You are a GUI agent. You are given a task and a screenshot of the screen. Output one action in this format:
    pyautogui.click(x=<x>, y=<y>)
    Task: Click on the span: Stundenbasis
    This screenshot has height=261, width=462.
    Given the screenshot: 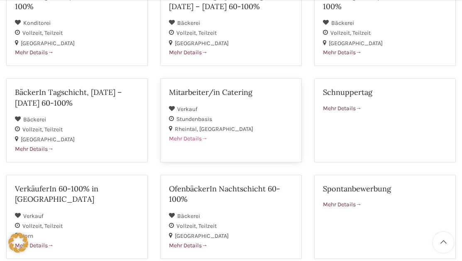 What is the action you would take?
    pyautogui.click(x=194, y=119)
    